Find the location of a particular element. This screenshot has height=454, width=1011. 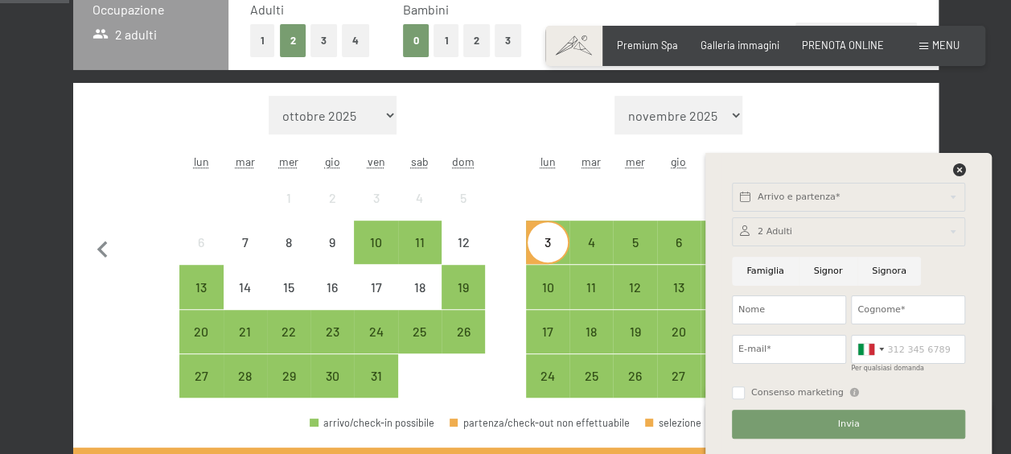

div: Thu Oct 09 2025 is located at coordinates (332, 242).